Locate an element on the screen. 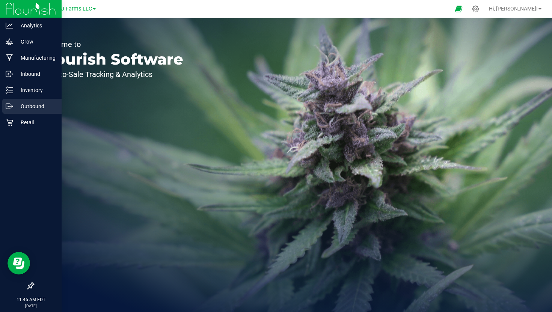 This screenshot has height=312, width=552. p: Outbound is located at coordinates (36, 106).